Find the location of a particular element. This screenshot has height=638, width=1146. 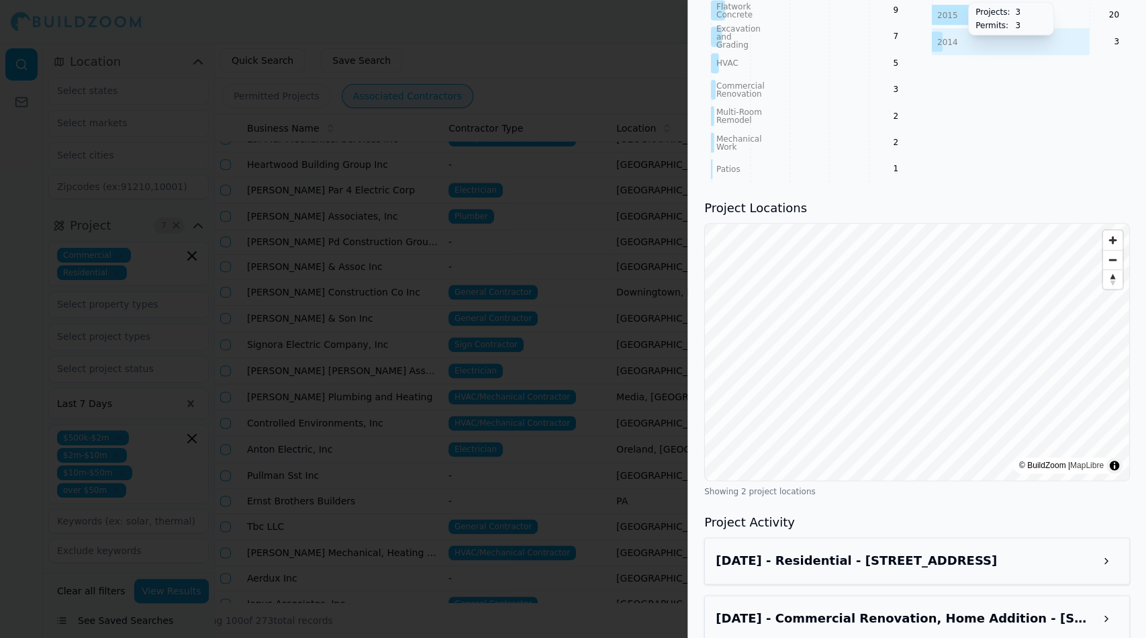

summary: Toggle attribution is located at coordinates (1115, 465).